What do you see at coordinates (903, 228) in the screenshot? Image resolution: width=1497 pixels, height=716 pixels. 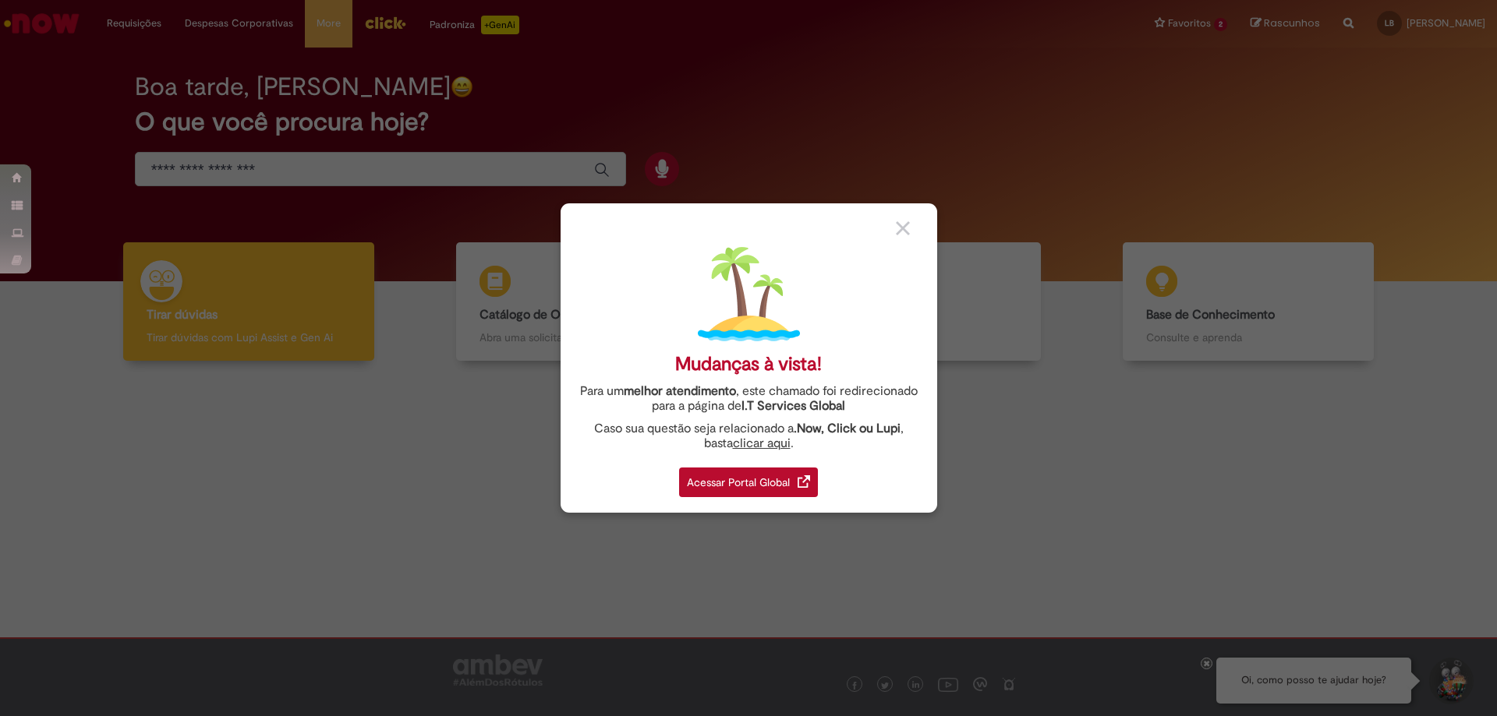 I see `img: close_button_grey.png` at bounding box center [903, 228].